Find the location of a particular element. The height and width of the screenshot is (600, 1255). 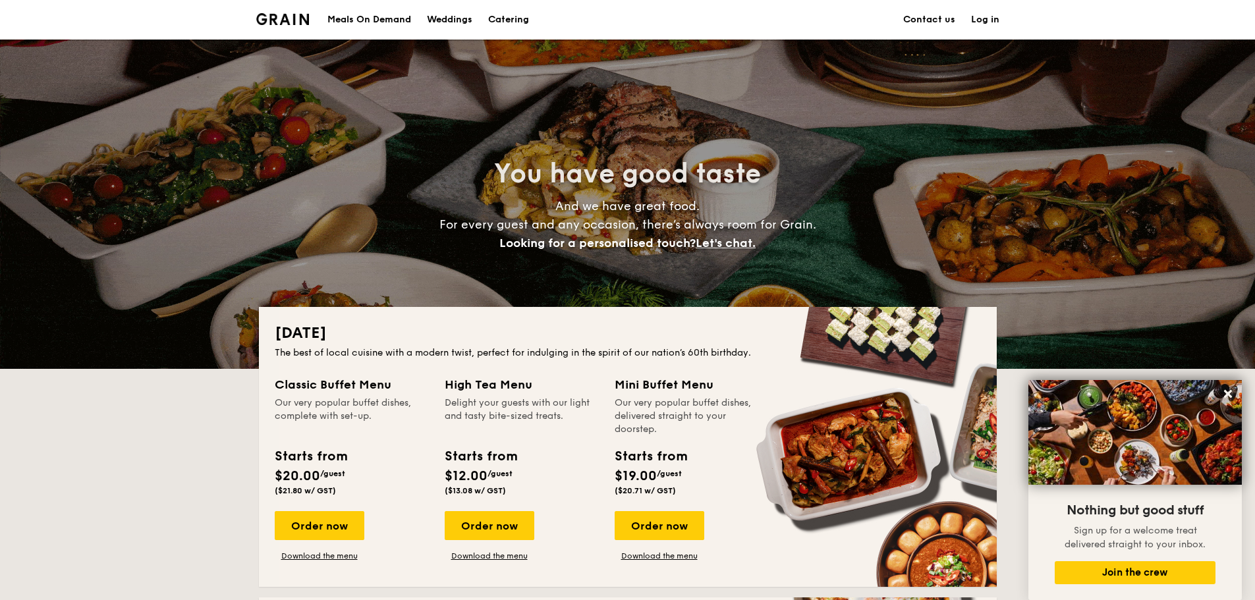

span: $19.00 is located at coordinates (636, 476).